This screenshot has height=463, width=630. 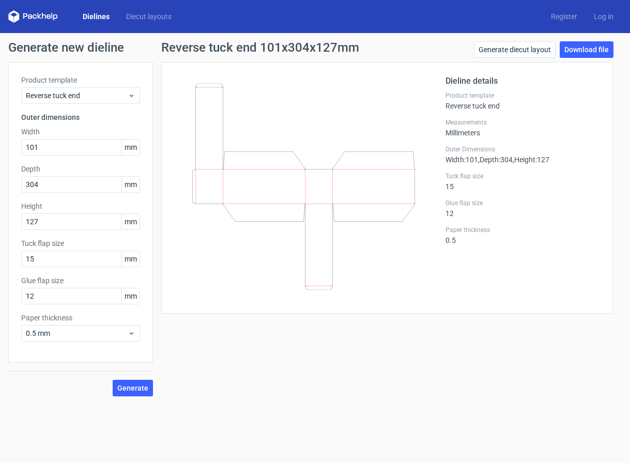 I want to click on label: Measurements, so click(x=523, y=123).